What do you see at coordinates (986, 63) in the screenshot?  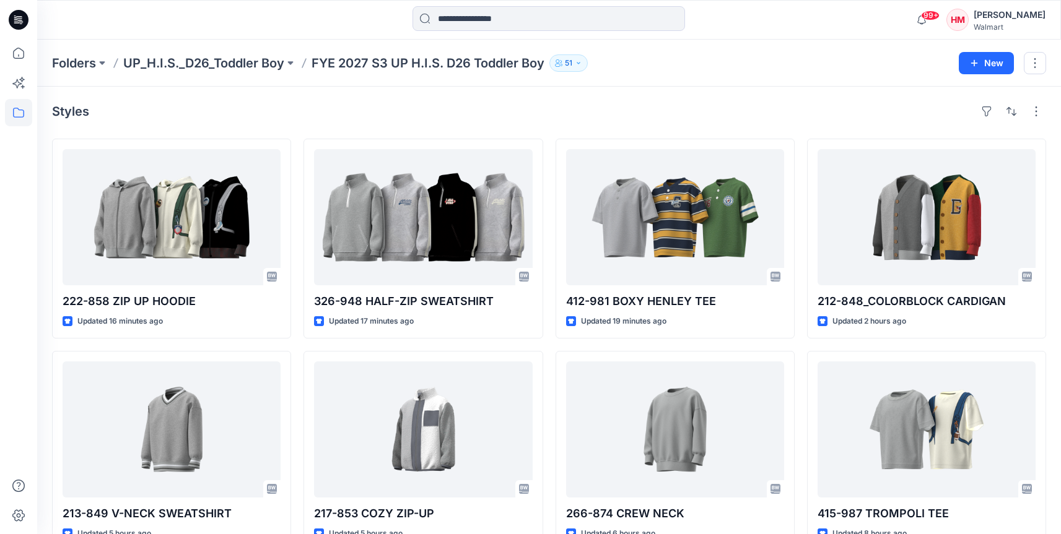 I see `button: New` at bounding box center [986, 63].